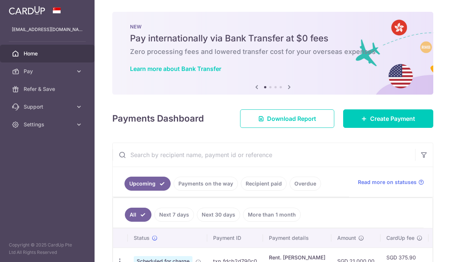  Describe the element at coordinates (273, 53) in the screenshot. I see `img: Bank transfer banner` at that location.